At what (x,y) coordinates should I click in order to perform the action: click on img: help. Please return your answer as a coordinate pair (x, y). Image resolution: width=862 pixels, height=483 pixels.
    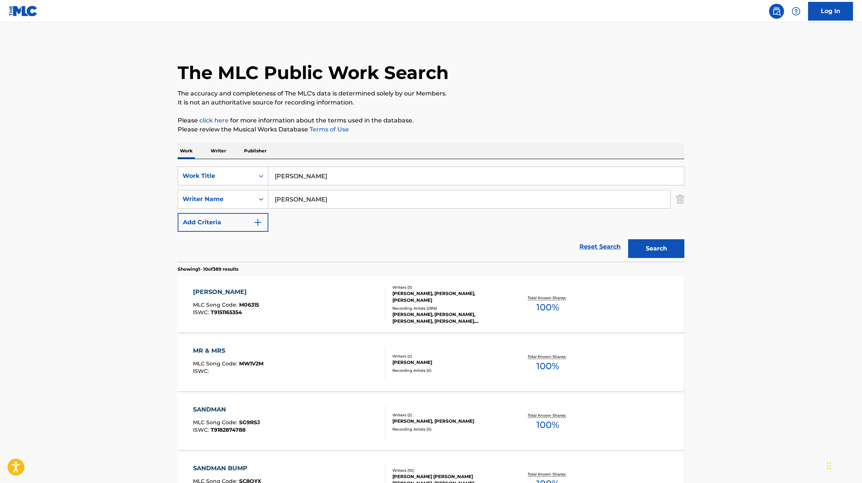
    Looking at the image, I should click on (796, 11).